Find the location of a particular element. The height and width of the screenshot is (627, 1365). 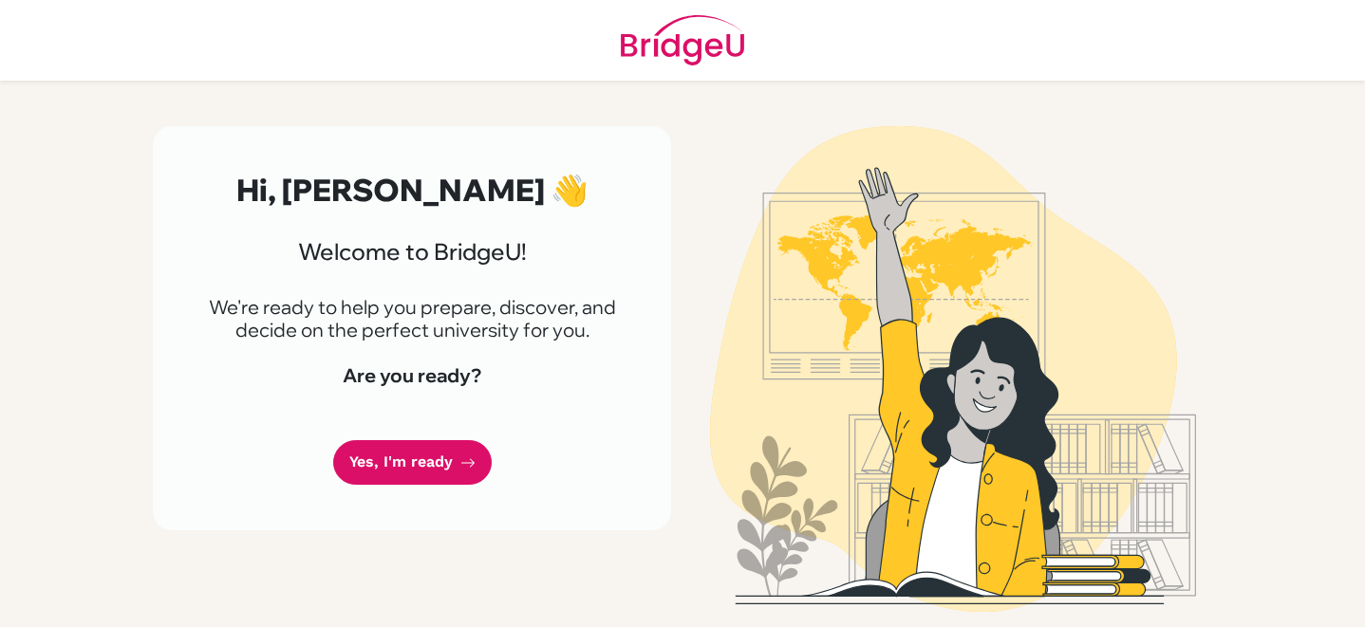

h3: Welcome to BridgeU! is located at coordinates (412, 251).